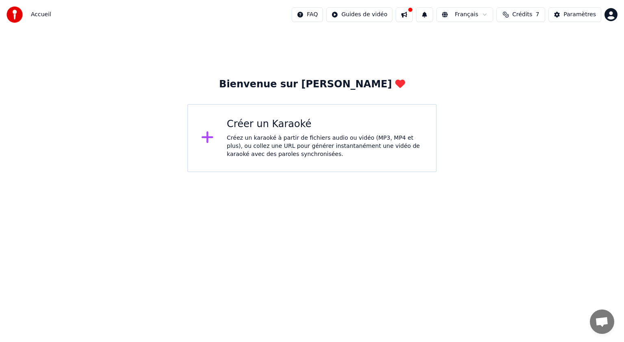 This screenshot has width=624, height=342. What do you see at coordinates (580, 15) in the screenshot?
I see `div: Paramètres` at bounding box center [580, 15].